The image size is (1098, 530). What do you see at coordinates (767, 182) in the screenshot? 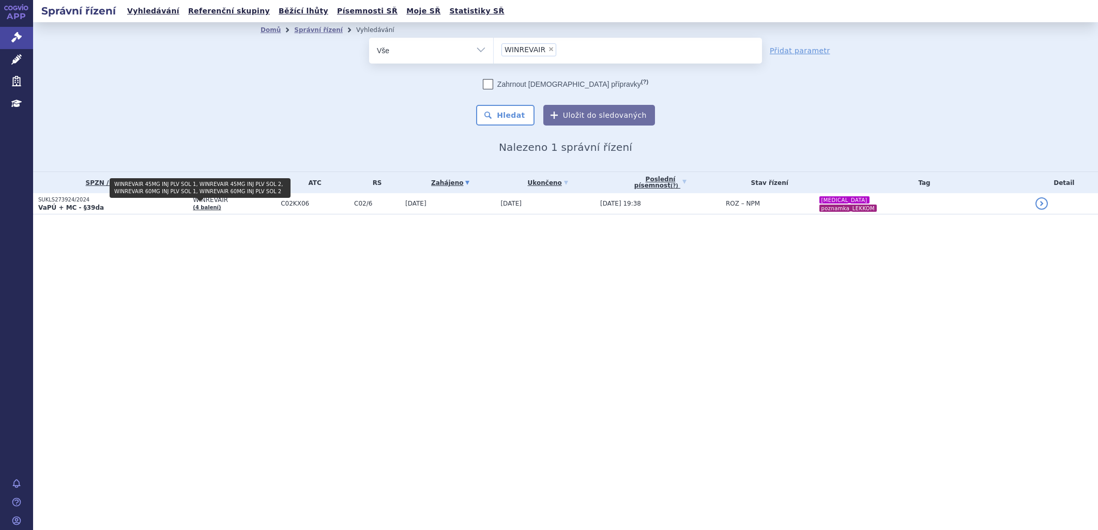
I see `th: Stav řízení` at bounding box center [767, 182].